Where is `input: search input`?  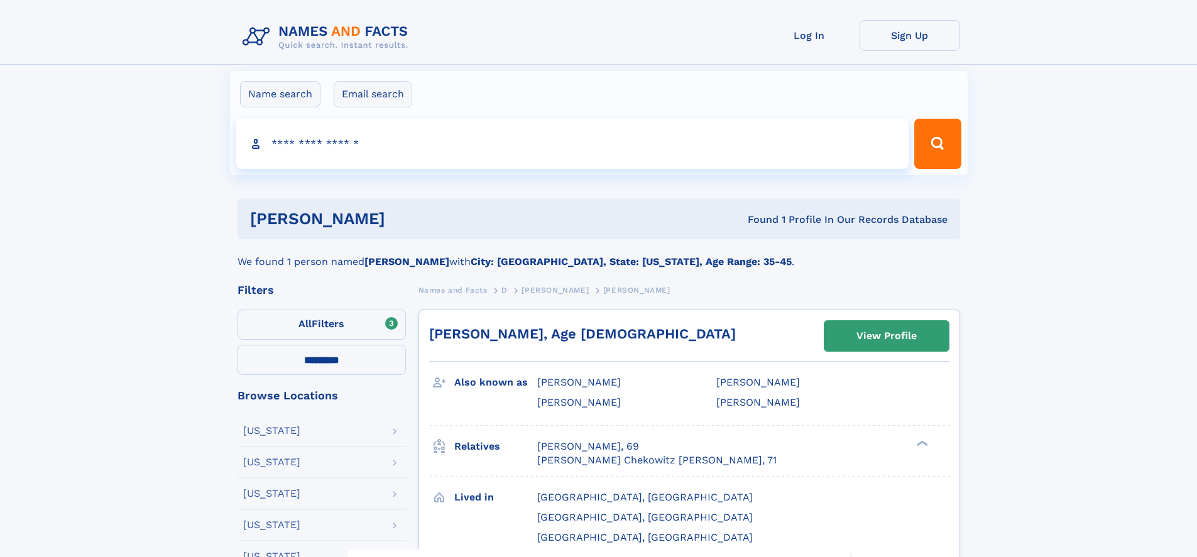
input: search input is located at coordinates (572, 144).